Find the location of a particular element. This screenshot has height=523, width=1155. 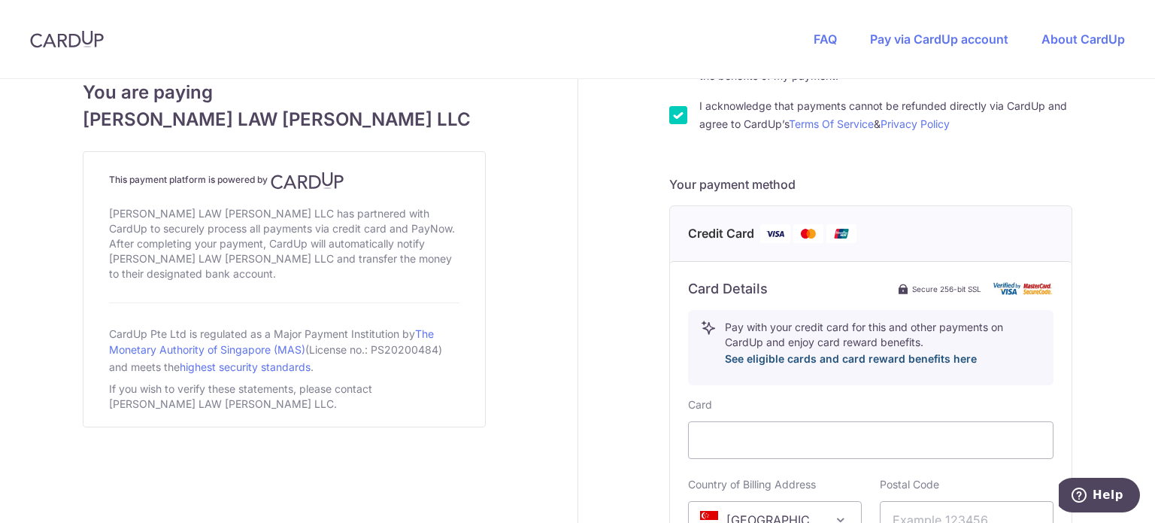

img: Mastercard is located at coordinates (808, 233).